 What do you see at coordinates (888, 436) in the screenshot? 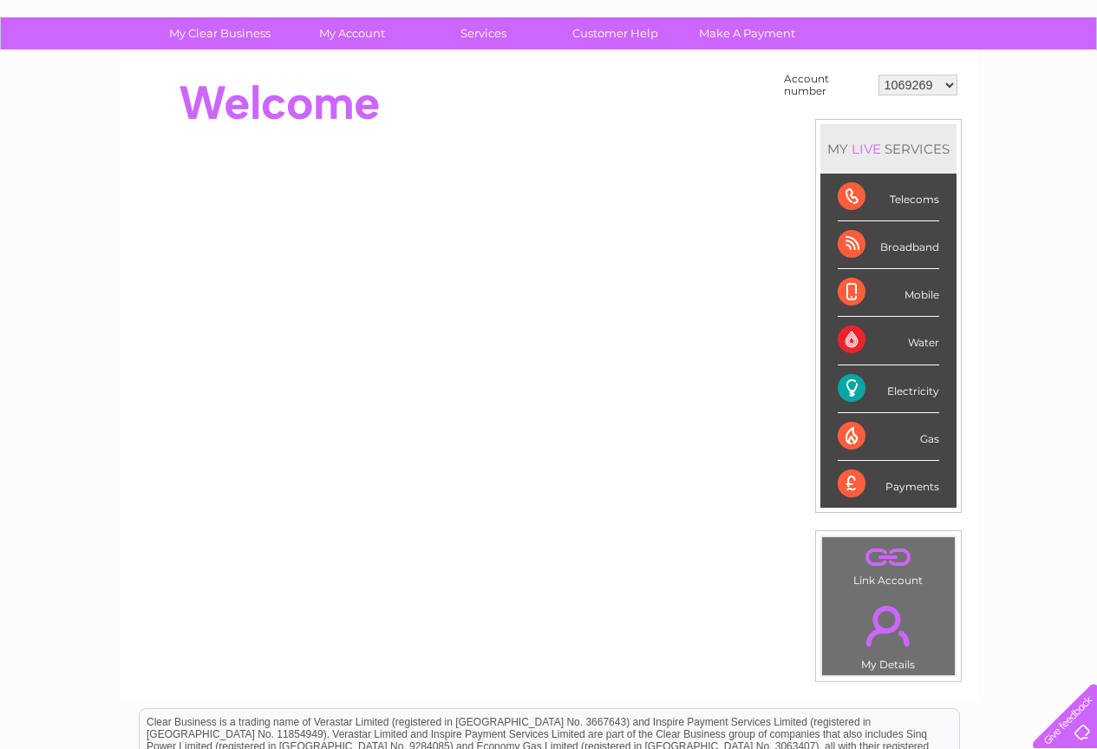
I see `div: Gas` at bounding box center [888, 436].